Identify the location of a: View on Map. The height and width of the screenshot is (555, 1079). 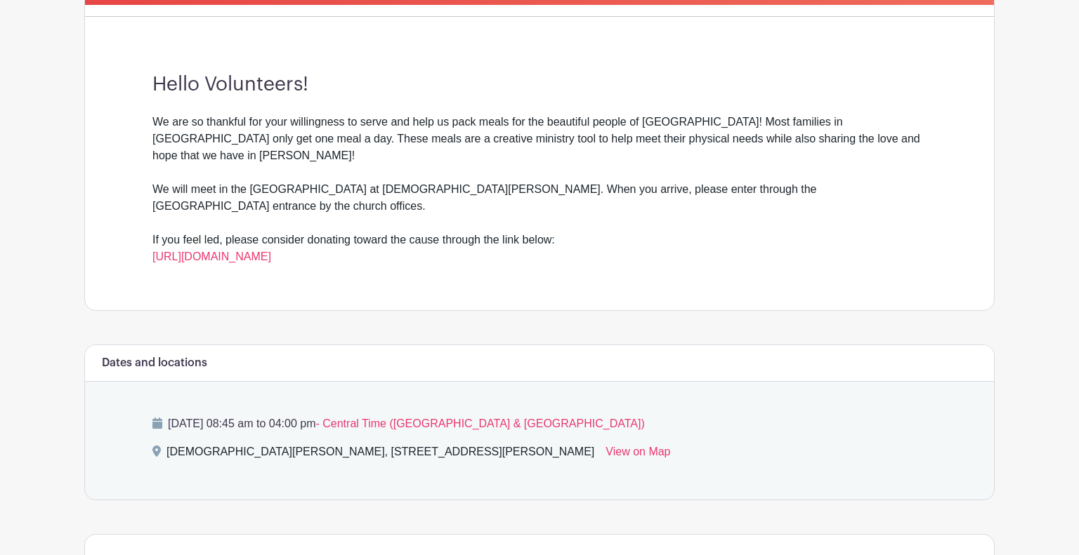
(638, 455).